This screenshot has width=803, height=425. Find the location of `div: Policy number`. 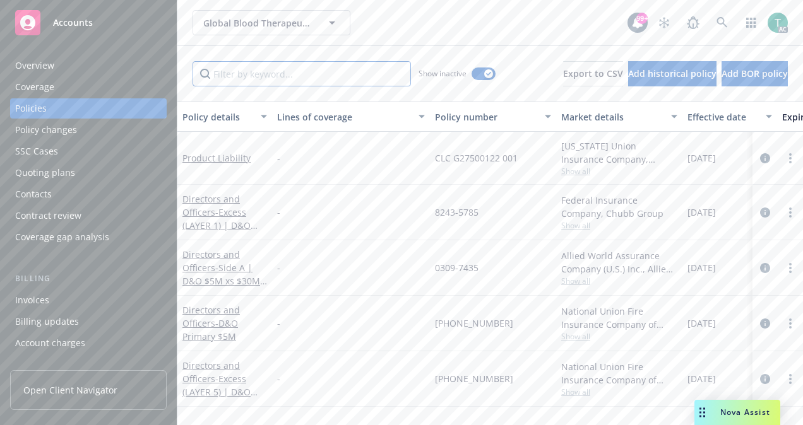

div: Policy number is located at coordinates (486, 117).